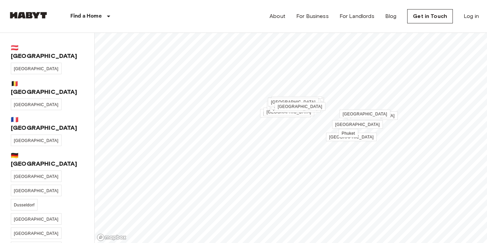  Describe the element at coordinates (313, 16) in the screenshot. I see `a: For Business` at that location.